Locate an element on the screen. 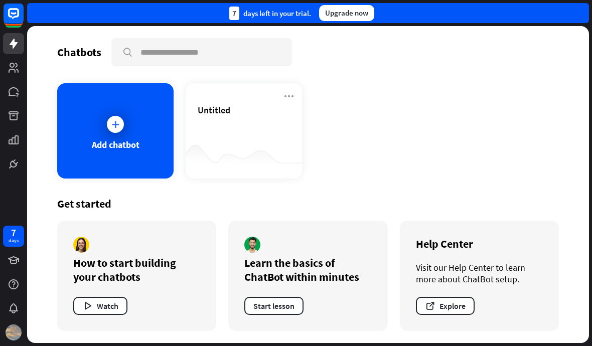 The height and width of the screenshot is (346, 592). span: Untitled is located at coordinates (214, 110).